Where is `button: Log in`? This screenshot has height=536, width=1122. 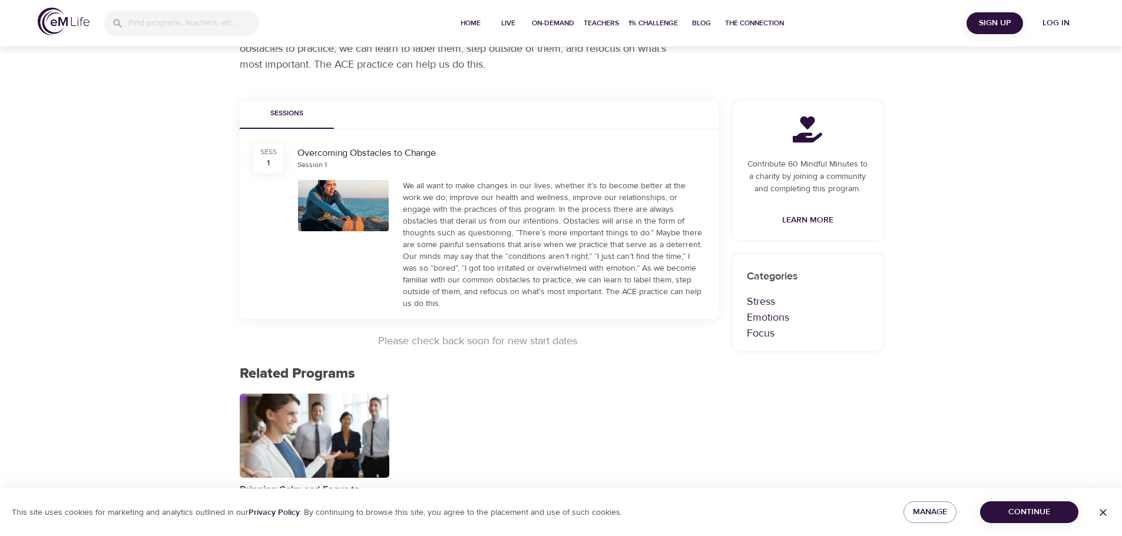 button: Log in is located at coordinates (1056, 23).